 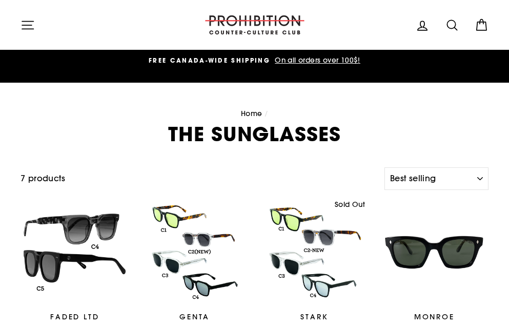 What do you see at coordinates (254, 134) in the screenshot?
I see `h1: THE SUNGLASSES` at bounding box center [254, 134].